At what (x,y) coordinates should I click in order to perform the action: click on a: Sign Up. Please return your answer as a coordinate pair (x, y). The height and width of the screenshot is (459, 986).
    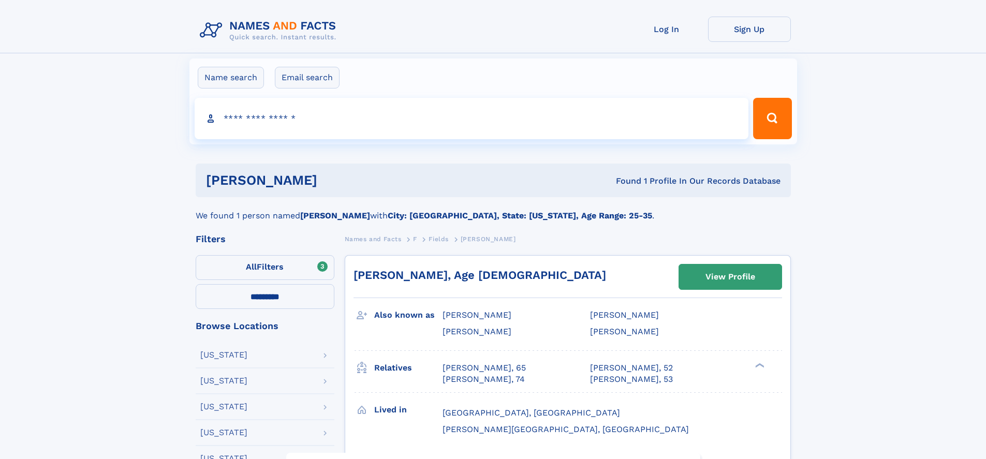
    Looking at the image, I should click on (749, 29).